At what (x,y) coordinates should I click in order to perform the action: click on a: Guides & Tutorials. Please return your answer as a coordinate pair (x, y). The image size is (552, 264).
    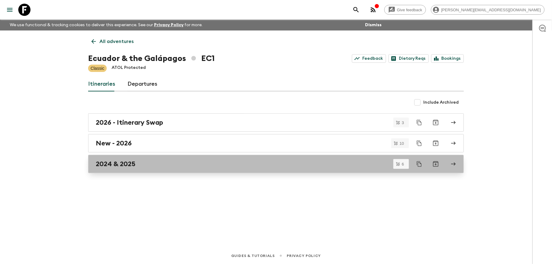
    Looking at the image, I should click on (253, 256).